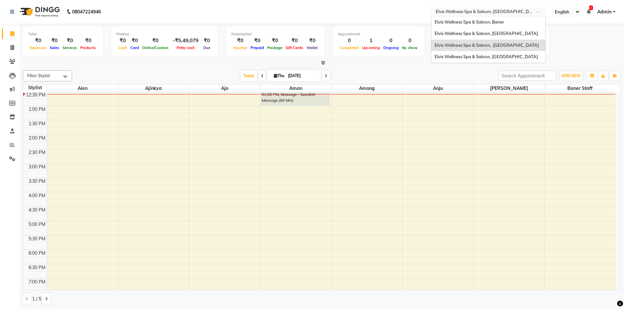 This screenshot has height=309, width=624. What do you see at coordinates (302, 76) in the screenshot?
I see `input: 2025-09-04` at bounding box center [302, 76].